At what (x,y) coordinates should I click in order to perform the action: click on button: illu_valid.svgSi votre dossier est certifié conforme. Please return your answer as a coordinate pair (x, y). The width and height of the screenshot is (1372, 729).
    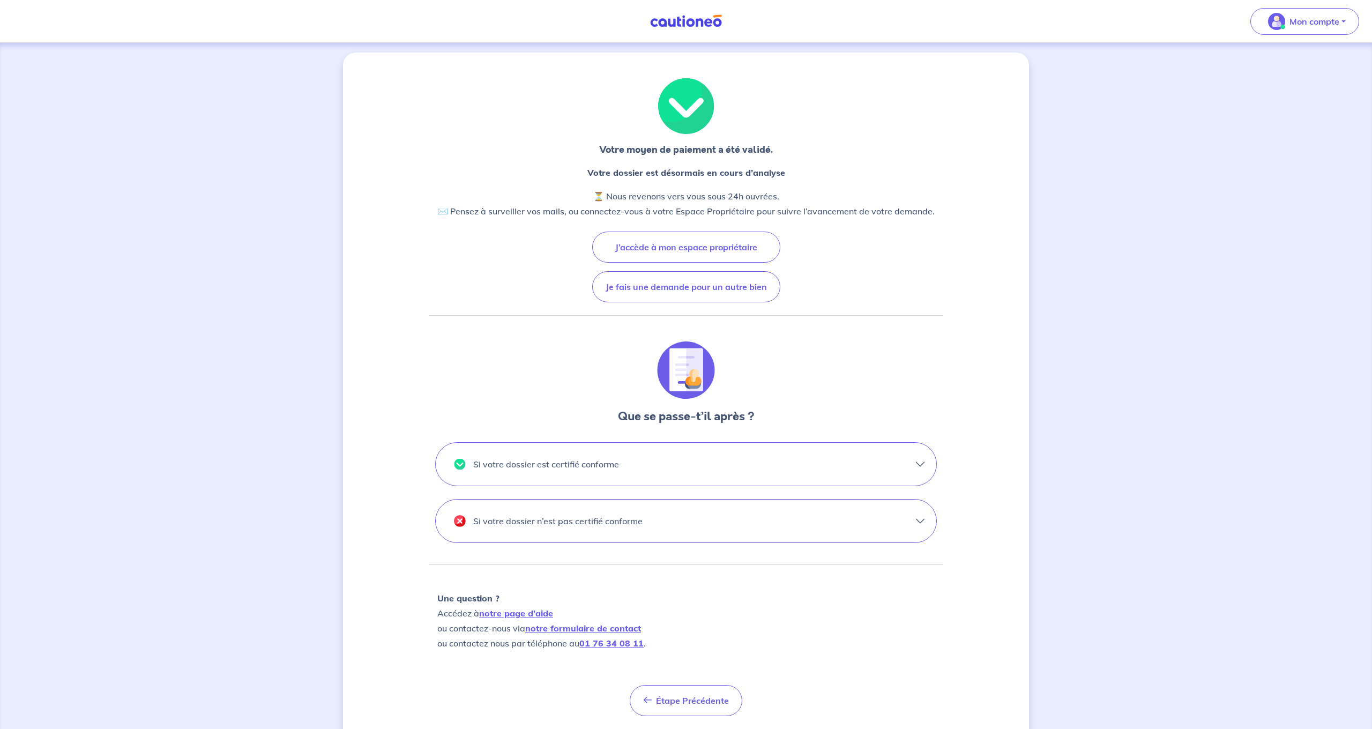
    Looking at the image, I should click on (686, 464).